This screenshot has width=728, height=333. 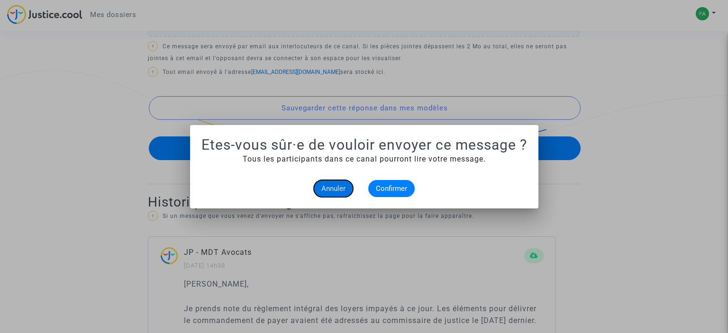 I want to click on h1: Etes-vous sûr·e de vouloir envoyer ce message ?, so click(x=364, y=145).